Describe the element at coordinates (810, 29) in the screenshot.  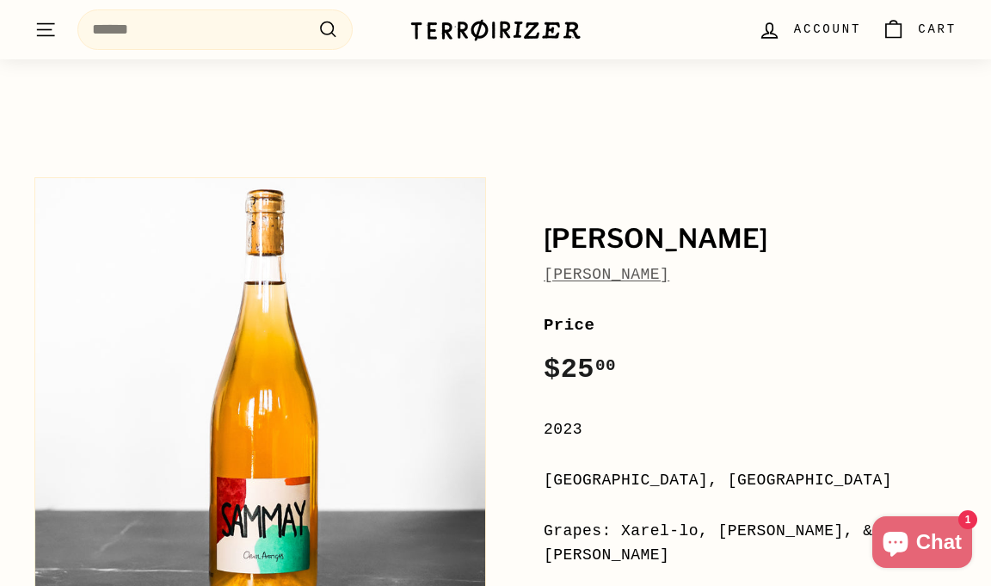
I see `a: Account` at that location.